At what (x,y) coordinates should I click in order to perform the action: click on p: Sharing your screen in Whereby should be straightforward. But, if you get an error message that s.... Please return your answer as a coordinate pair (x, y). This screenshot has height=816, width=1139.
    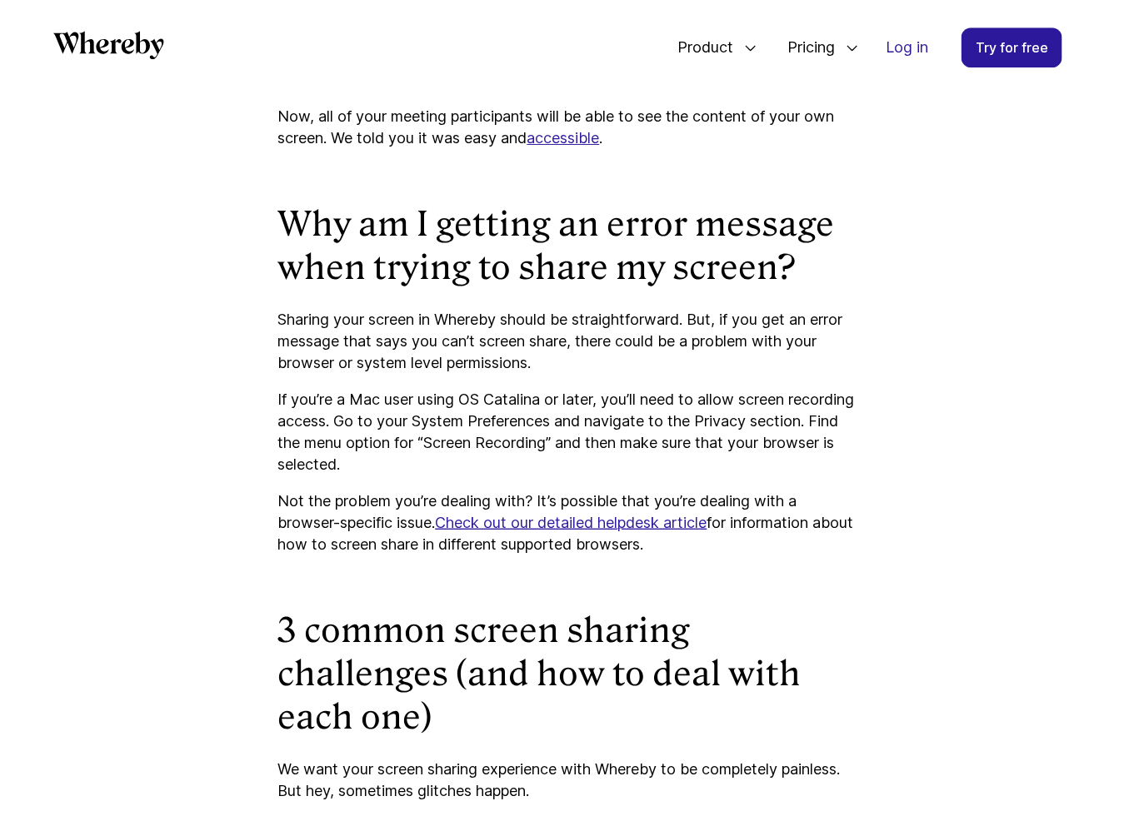
    Looking at the image, I should click on (570, 342).